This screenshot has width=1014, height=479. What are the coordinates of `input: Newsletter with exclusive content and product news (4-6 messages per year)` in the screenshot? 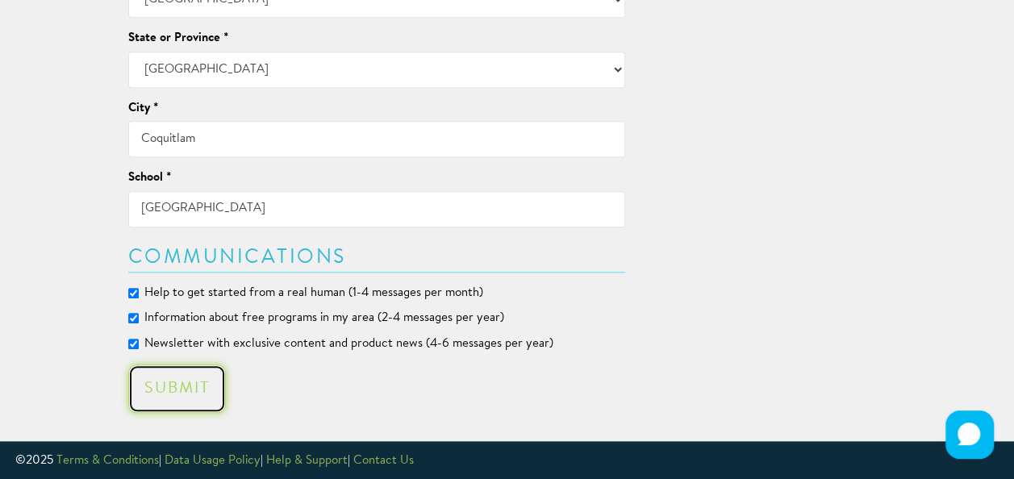 It's located at (133, 343).